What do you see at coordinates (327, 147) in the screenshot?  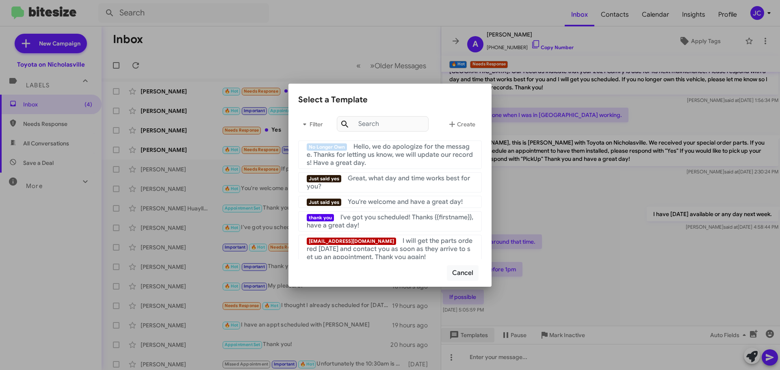 I see `span: No Longer Own` at bounding box center [327, 147].